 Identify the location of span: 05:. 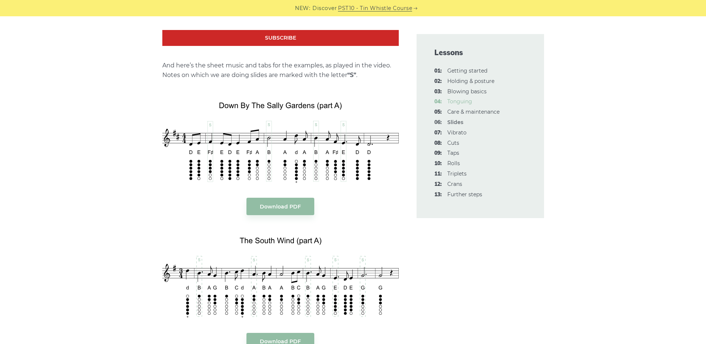
(438, 112).